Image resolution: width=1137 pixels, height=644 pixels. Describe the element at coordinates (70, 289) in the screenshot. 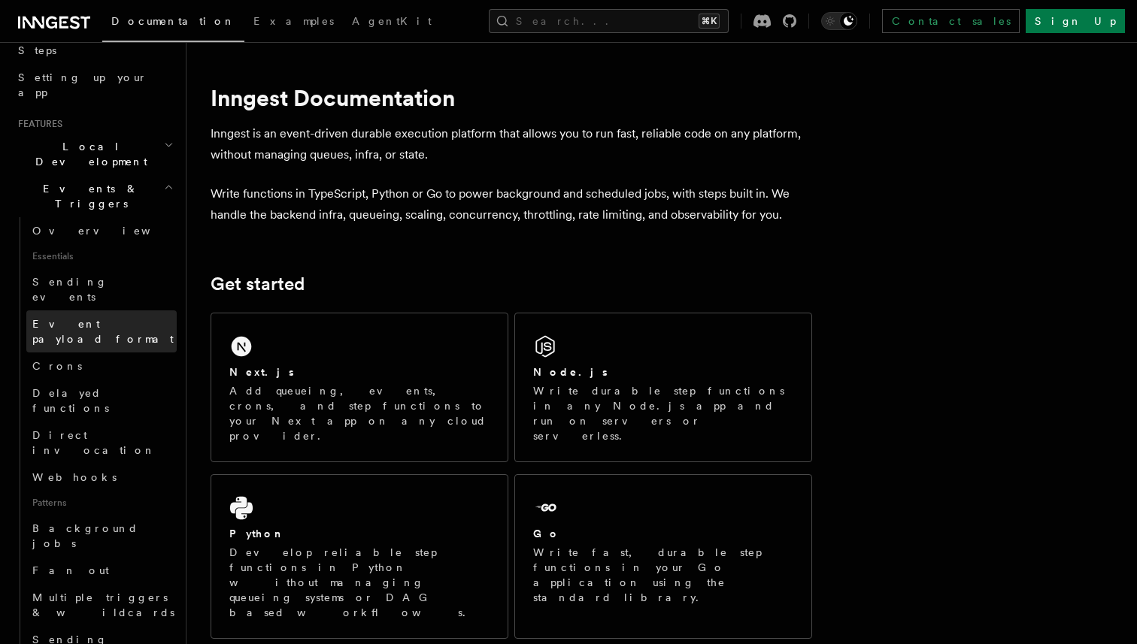

I see `span: Sending events` at that location.